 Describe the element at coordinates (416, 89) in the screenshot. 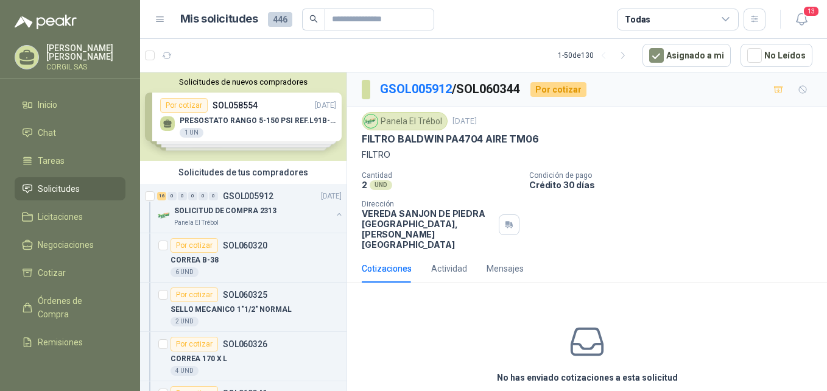

I see `a: GSOL005912` at that location.